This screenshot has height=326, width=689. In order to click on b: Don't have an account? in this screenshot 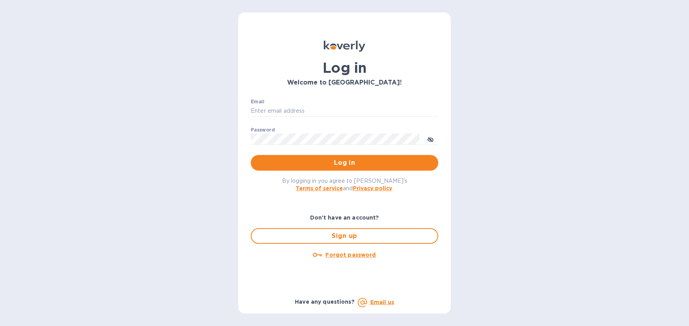, I will do `click(345, 217)`.